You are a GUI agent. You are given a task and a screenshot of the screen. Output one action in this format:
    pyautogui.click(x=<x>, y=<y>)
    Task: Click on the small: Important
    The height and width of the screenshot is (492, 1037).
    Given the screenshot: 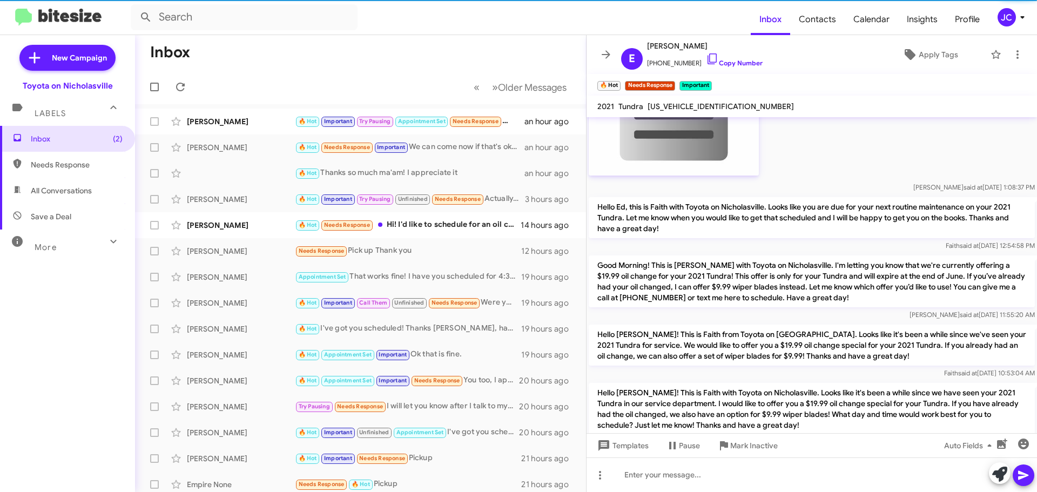 What is the action you would take?
    pyautogui.click(x=696, y=86)
    